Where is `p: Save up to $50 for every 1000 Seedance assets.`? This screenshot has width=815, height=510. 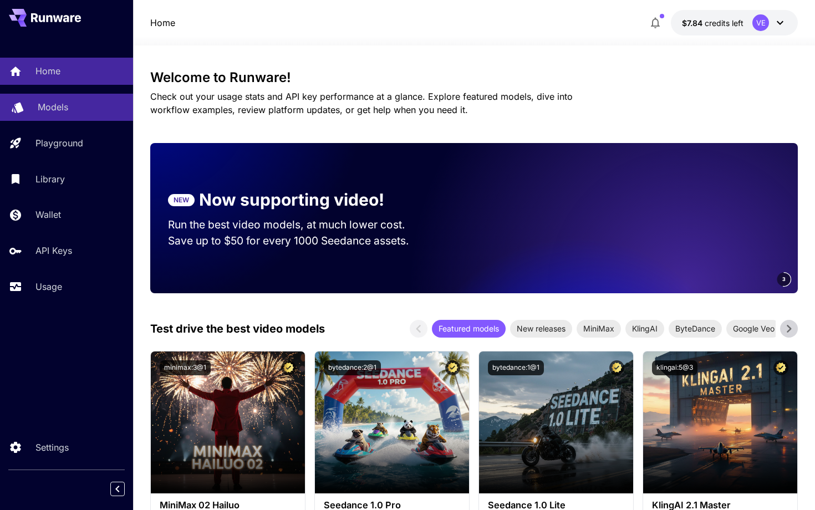
p: Save up to $50 for every 1000 Seedance assets. is located at coordinates (297, 241).